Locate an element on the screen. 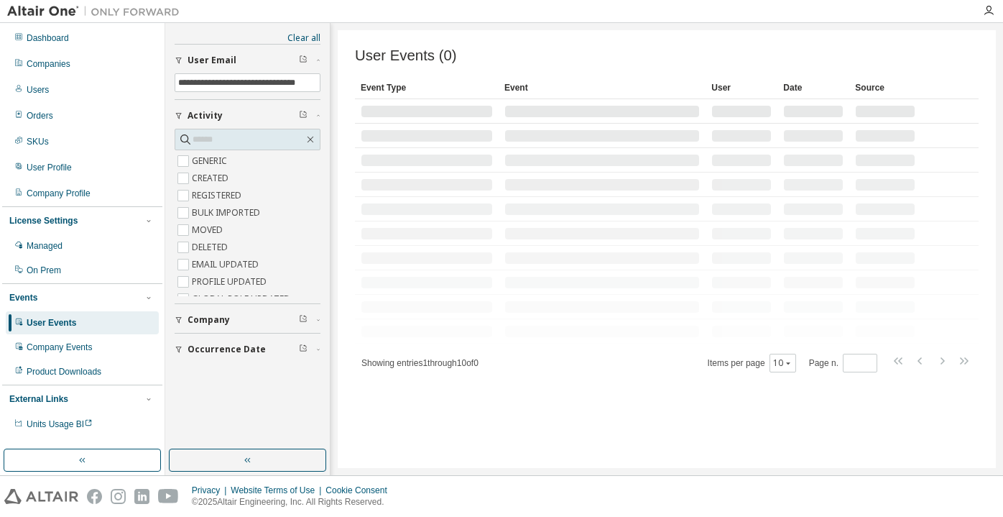  div: On Prem is located at coordinates (44, 270).